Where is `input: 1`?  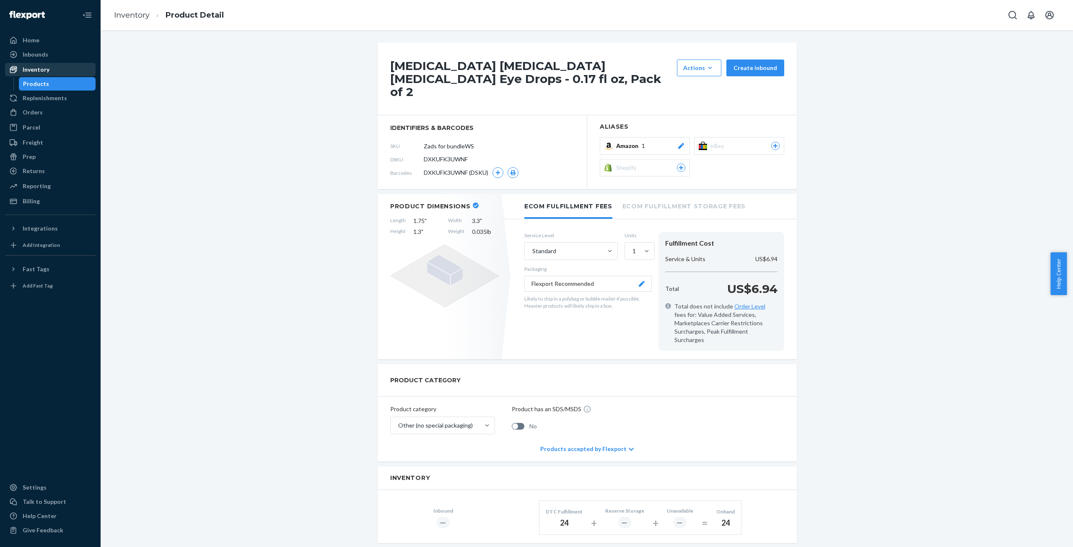
input: 1 is located at coordinates (632, 251).